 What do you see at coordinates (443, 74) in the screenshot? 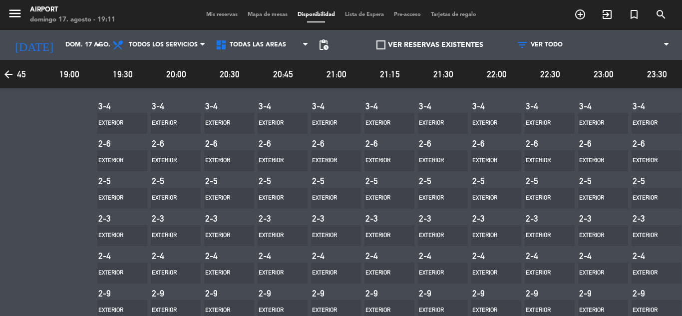
I see `span: 21:30` at bounding box center [443, 74].